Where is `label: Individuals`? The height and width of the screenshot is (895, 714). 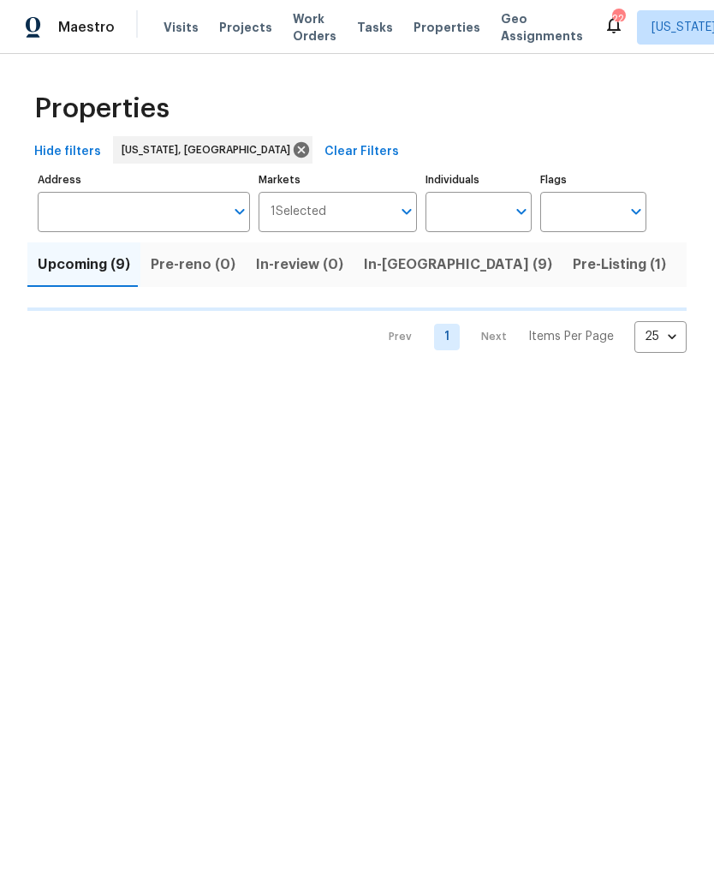
label: Individuals is located at coordinates (479, 180).